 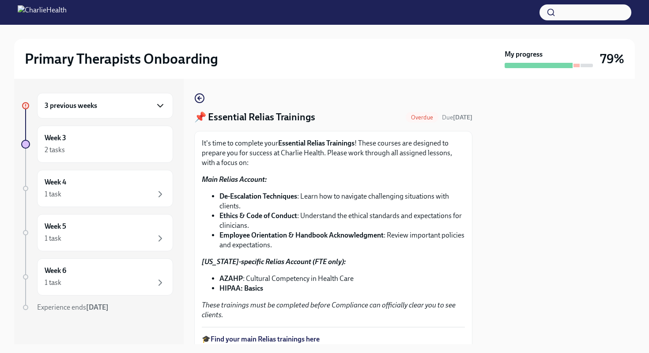 What do you see at coordinates (457, 117) in the screenshot?
I see `span: Due` at bounding box center [457, 117].